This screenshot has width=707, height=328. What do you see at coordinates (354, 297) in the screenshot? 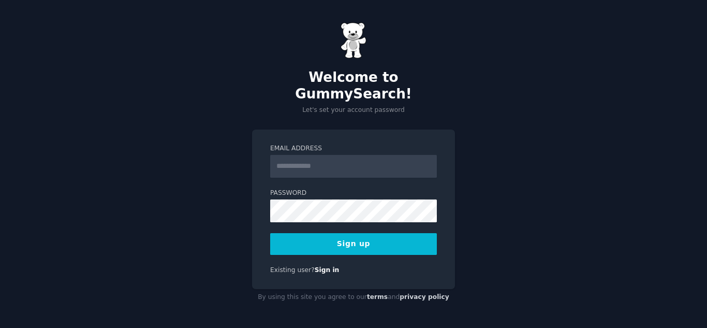
I see `div: By using this site you agree to our and` at bounding box center [354, 297].